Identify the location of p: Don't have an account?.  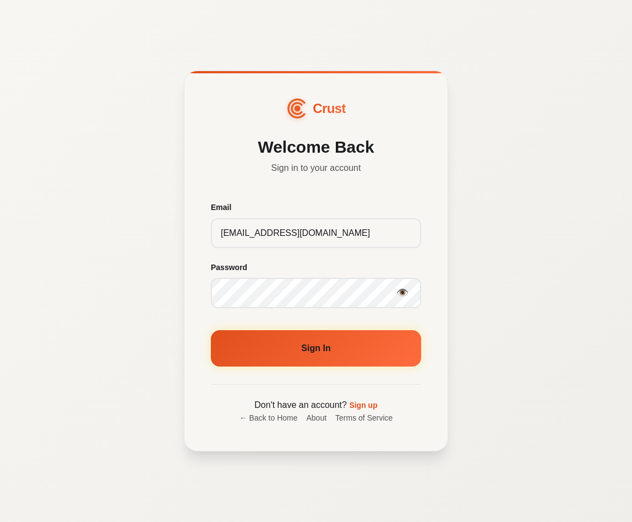
(316, 405).